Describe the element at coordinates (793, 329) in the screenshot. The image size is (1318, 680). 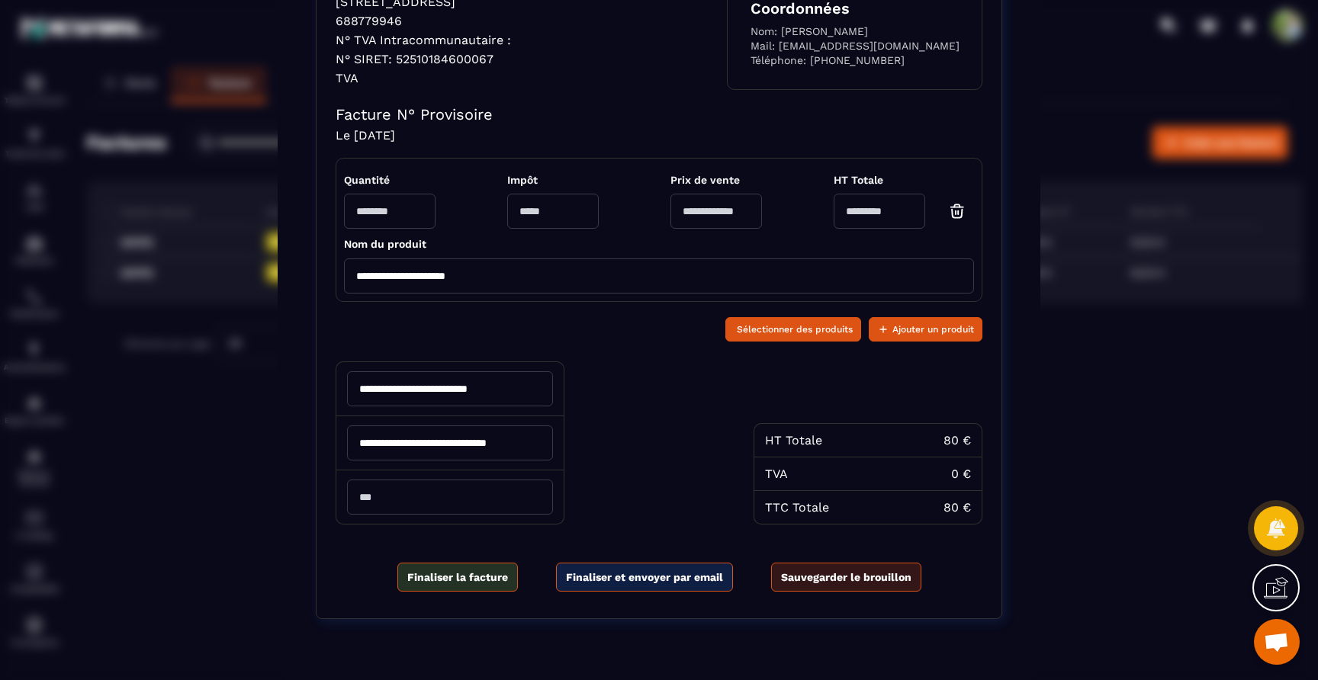
I see `button: Sélectionner des produits` at that location.